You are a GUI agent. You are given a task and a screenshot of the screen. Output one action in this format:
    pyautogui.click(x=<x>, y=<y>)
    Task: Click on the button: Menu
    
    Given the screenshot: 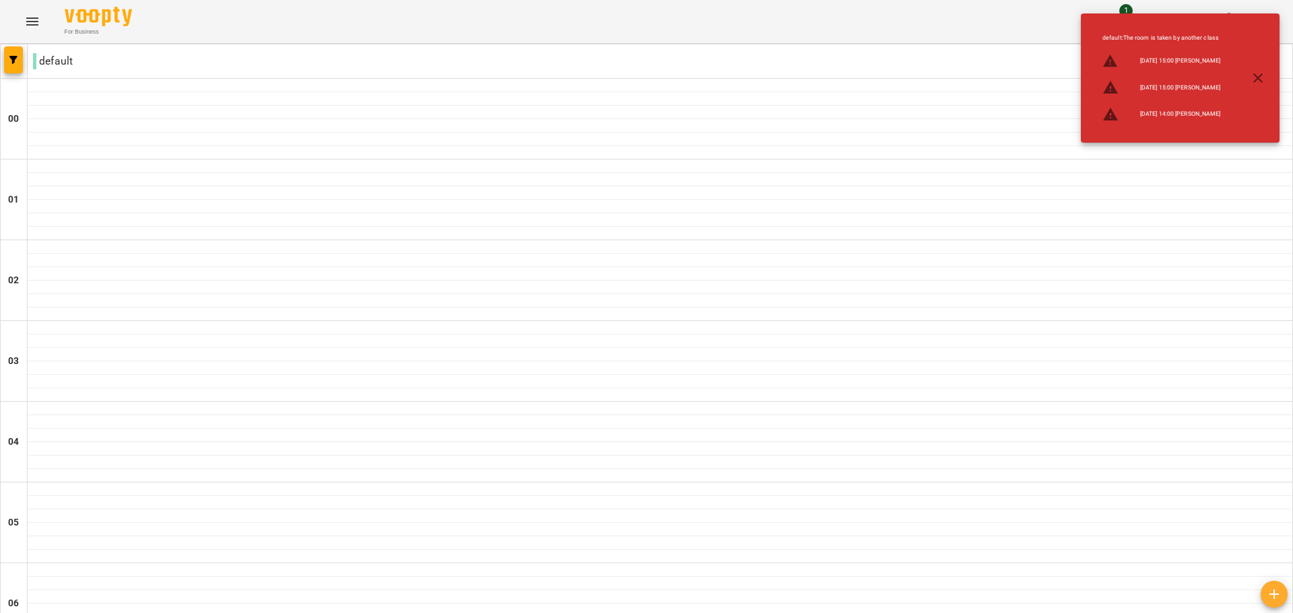 What is the action you would take?
    pyautogui.click(x=32, y=22)
    